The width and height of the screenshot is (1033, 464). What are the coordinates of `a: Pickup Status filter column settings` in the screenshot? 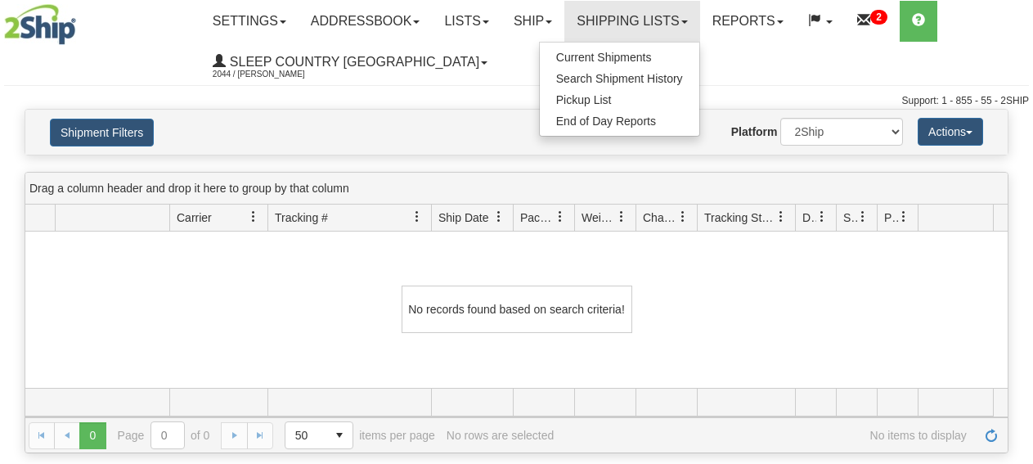 It's located at (904, 217).